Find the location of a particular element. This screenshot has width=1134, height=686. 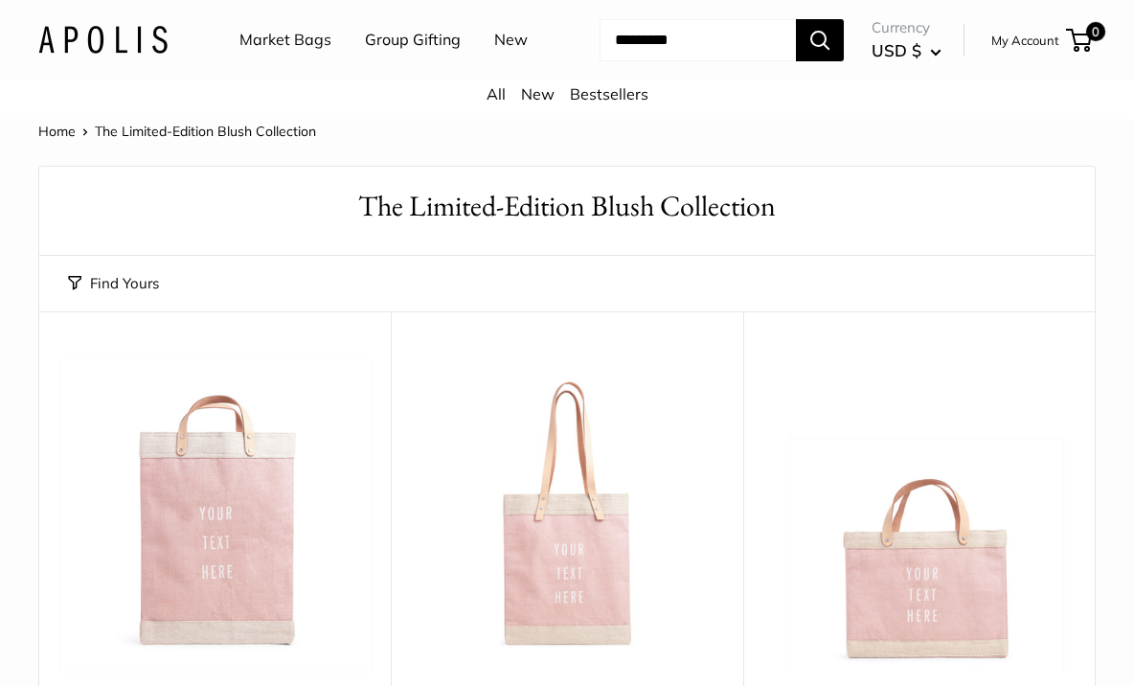

img: Apolis is located at coordinates (102, 39).